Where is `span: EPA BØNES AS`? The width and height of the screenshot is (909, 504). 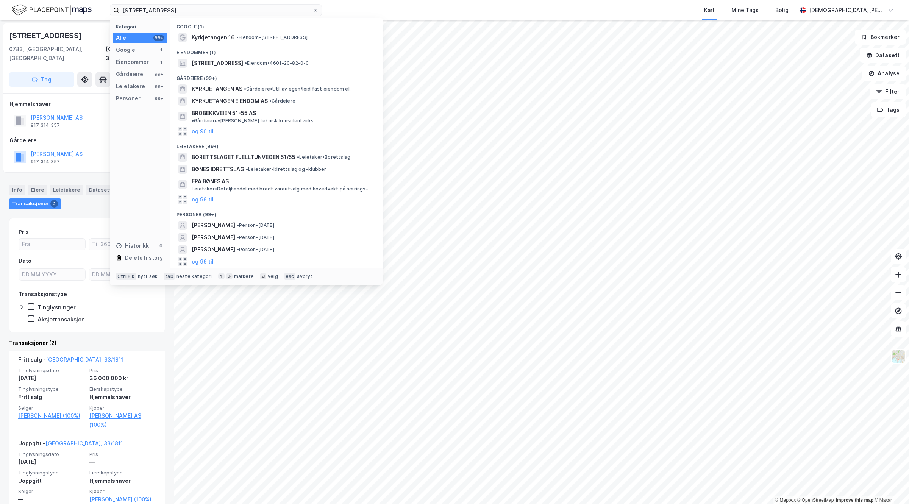 span: EPA BØNES AS is located at coordinates (283, 181).